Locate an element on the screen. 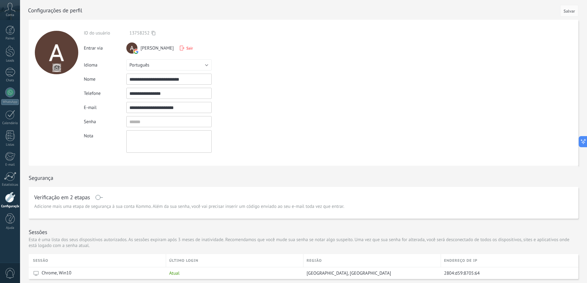 This screenshot has width=587, height=283. h1: Segurança is located at coordinates (41, 178).